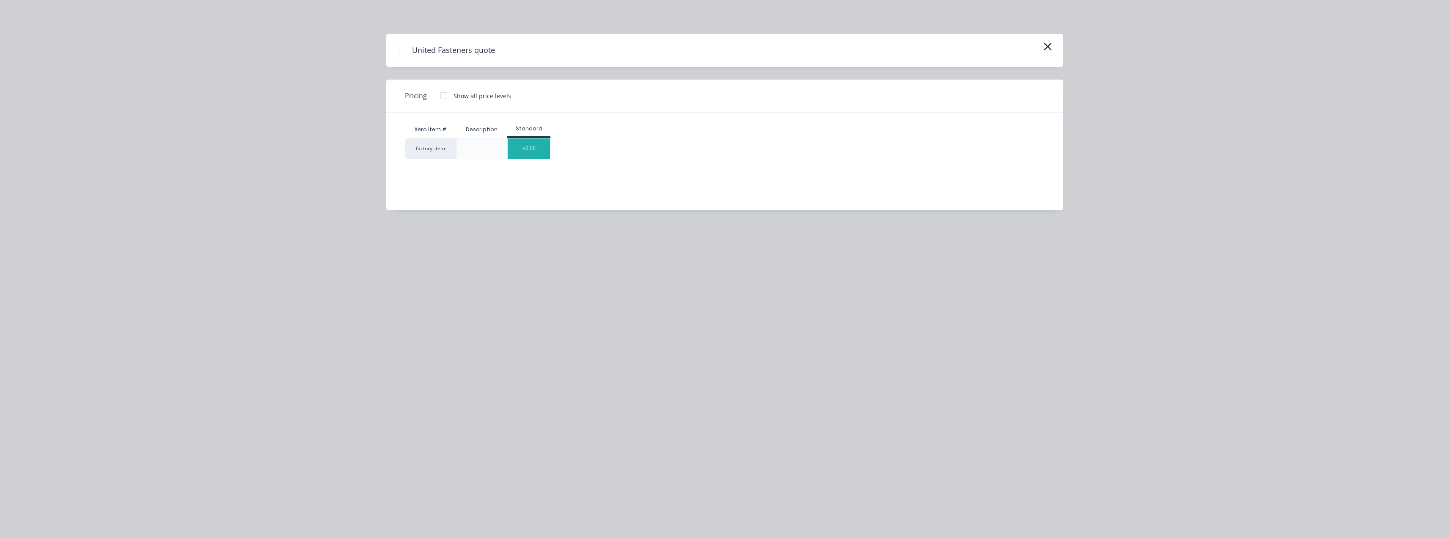  What do you see at coordinates (453, 50) in the screenshot?
I see `h4: United Fasteners quote` at bounding box center [453, 50].